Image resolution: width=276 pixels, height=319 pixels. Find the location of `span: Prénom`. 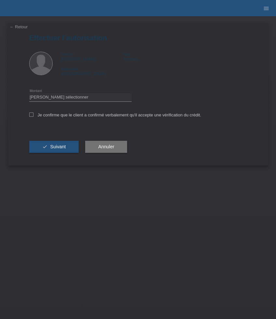

span: Prénom is located at coordinates (68, 54).